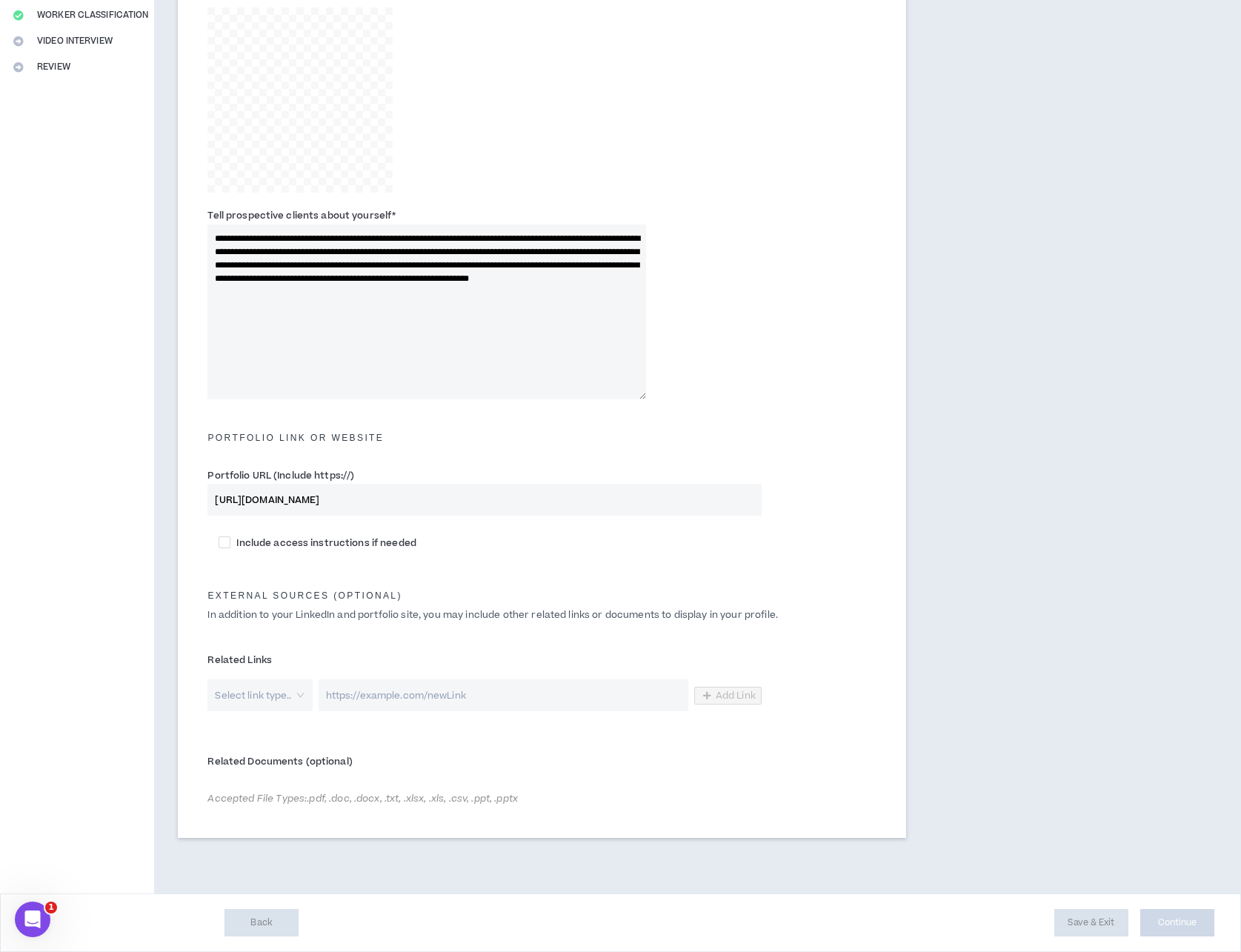 This screenshot has width=1241, height=952. Describe the element at coordinates (262, 922) in the screenshot. I see `button: Back` at that location.